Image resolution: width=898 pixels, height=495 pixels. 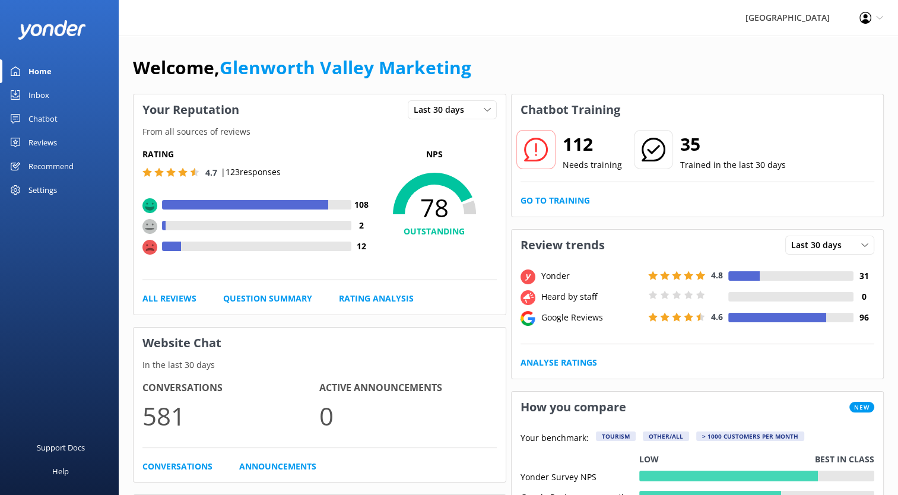 I want to click on p: Best in class, so click(x=845, y=460).